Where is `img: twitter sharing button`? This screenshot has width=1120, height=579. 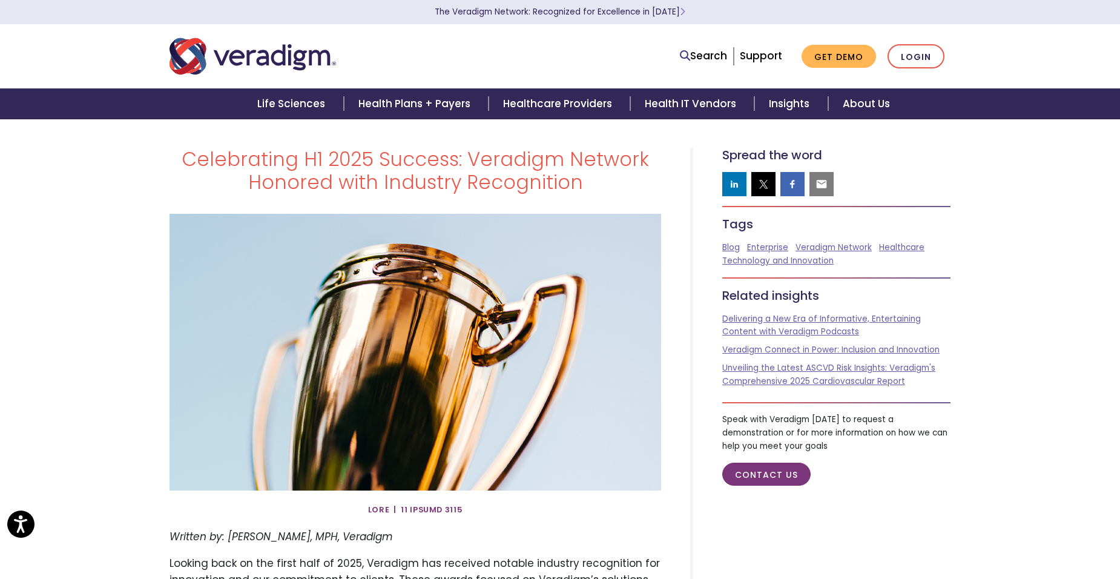
img: twitter sharing button is located at coordinates (763, 184).